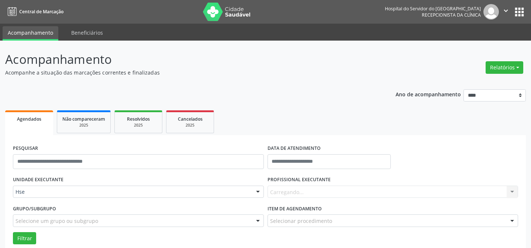  I want to click on label: PESQUISAR, so click(25, 148).